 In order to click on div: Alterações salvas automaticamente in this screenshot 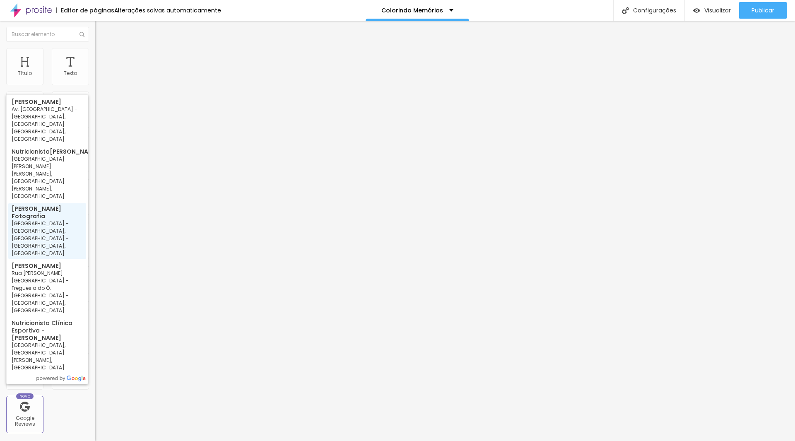, I will do `click(168, 10)`.